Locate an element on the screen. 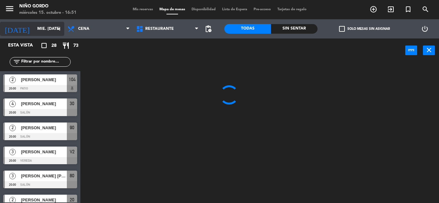 The width and height of the screenshot is (439, 203). span: Tarjetas de regalo is located at coordinates (292, 9).